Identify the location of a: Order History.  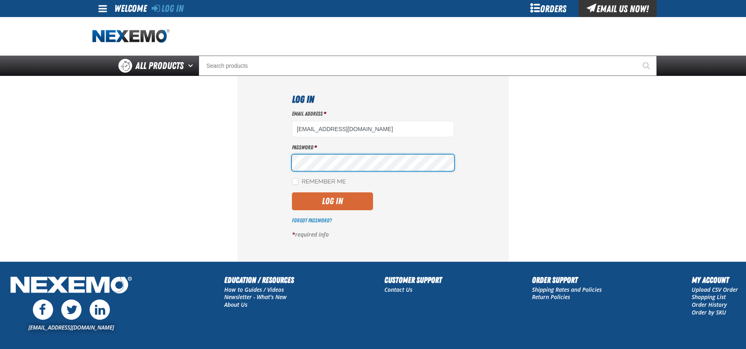
(709, 304).